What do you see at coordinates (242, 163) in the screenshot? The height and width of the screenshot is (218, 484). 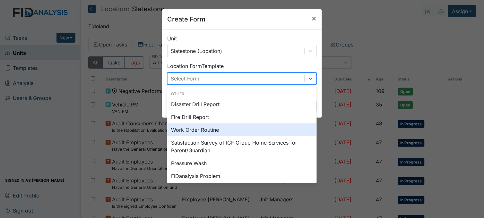 I see `div: Pressure Wash` at bounding box center [242, 163].